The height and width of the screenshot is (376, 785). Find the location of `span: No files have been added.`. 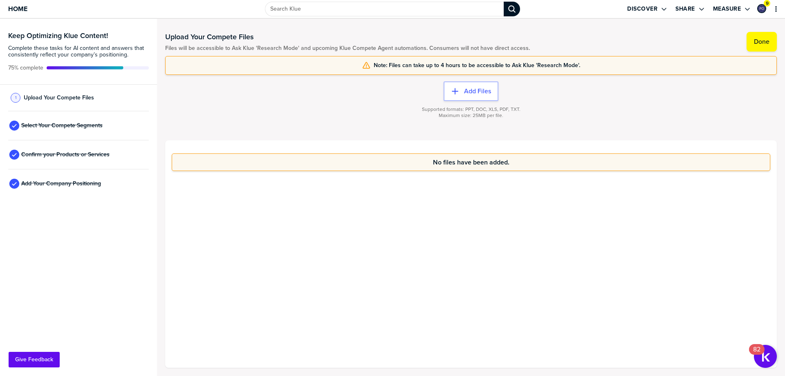

span: No files have been added. is located at coordinates (471, 162).